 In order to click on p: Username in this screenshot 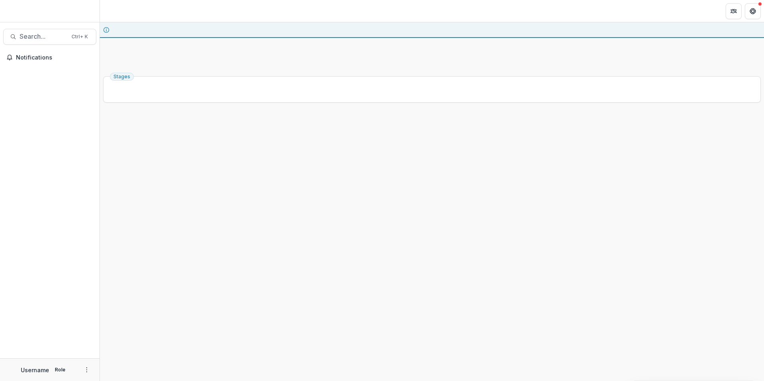, I will do `click(35, 370)`.